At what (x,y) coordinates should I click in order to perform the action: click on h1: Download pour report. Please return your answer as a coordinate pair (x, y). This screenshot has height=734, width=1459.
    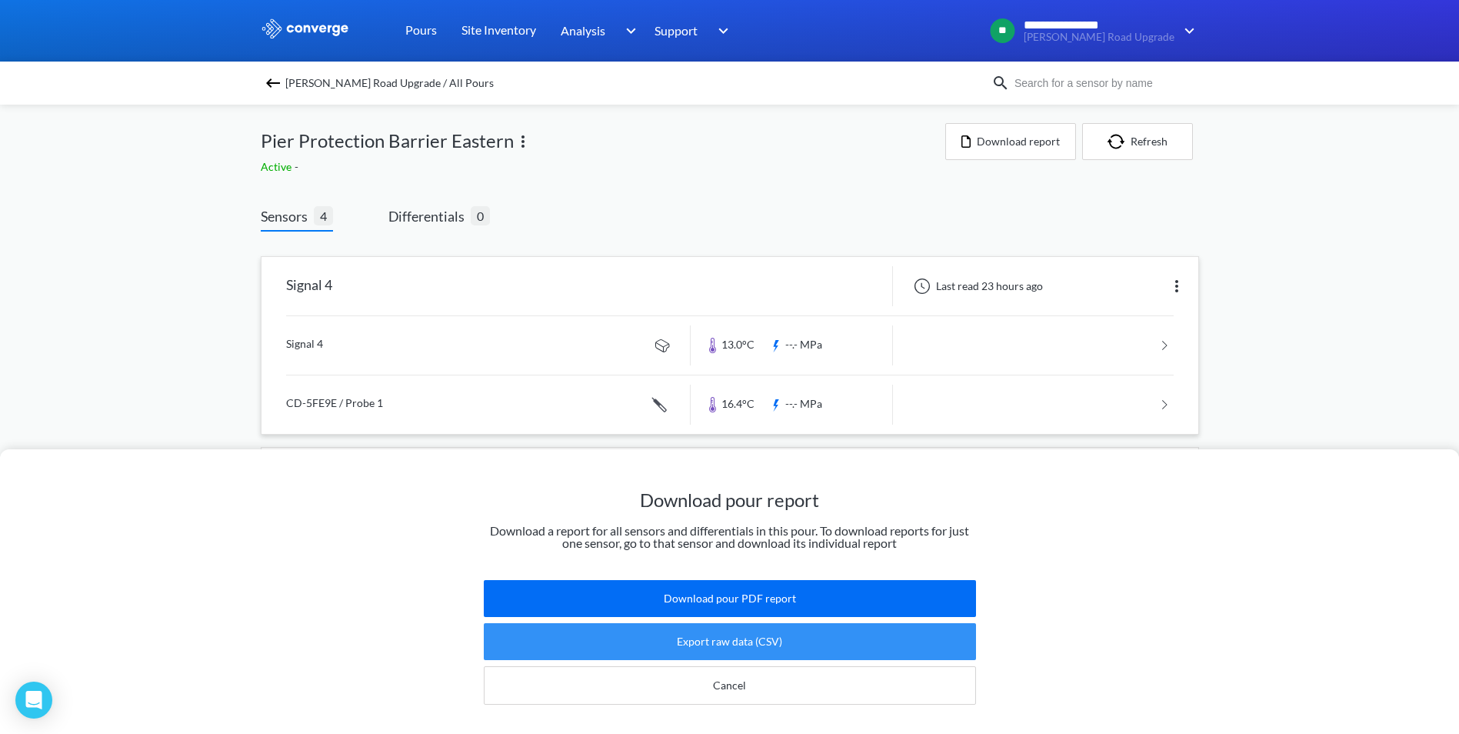
    Looking at the image, I should click on (730, 500).